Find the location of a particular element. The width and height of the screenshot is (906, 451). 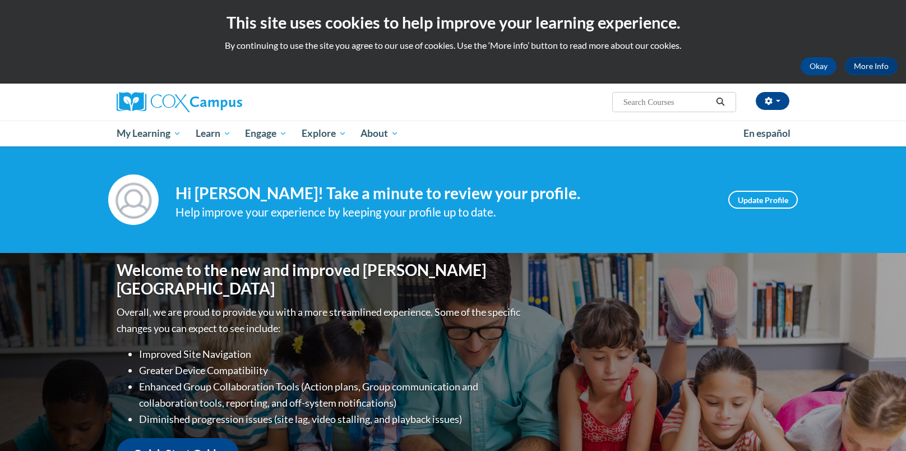

p: By continuing to use the site you agree to our use of cookies. Use the ‘More info’ button to read... is located at coordinates (453, 45).